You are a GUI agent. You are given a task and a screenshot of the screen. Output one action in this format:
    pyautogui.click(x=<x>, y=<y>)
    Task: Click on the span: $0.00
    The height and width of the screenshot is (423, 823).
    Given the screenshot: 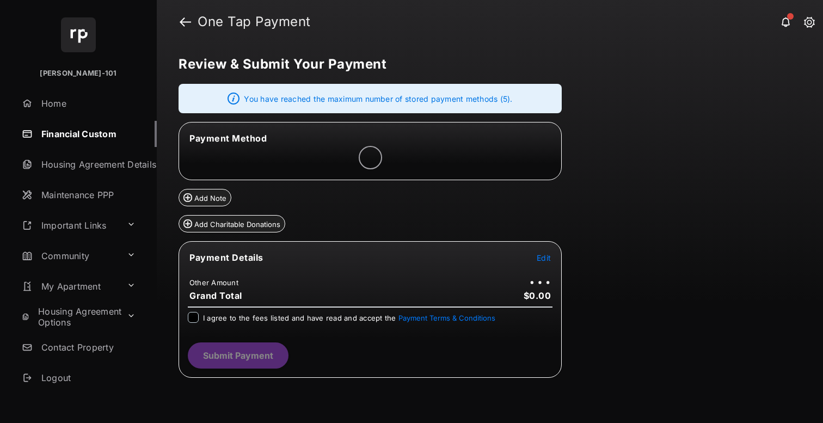 What is the action you would take?
    pyautogui.click(x=537, y=296)
    